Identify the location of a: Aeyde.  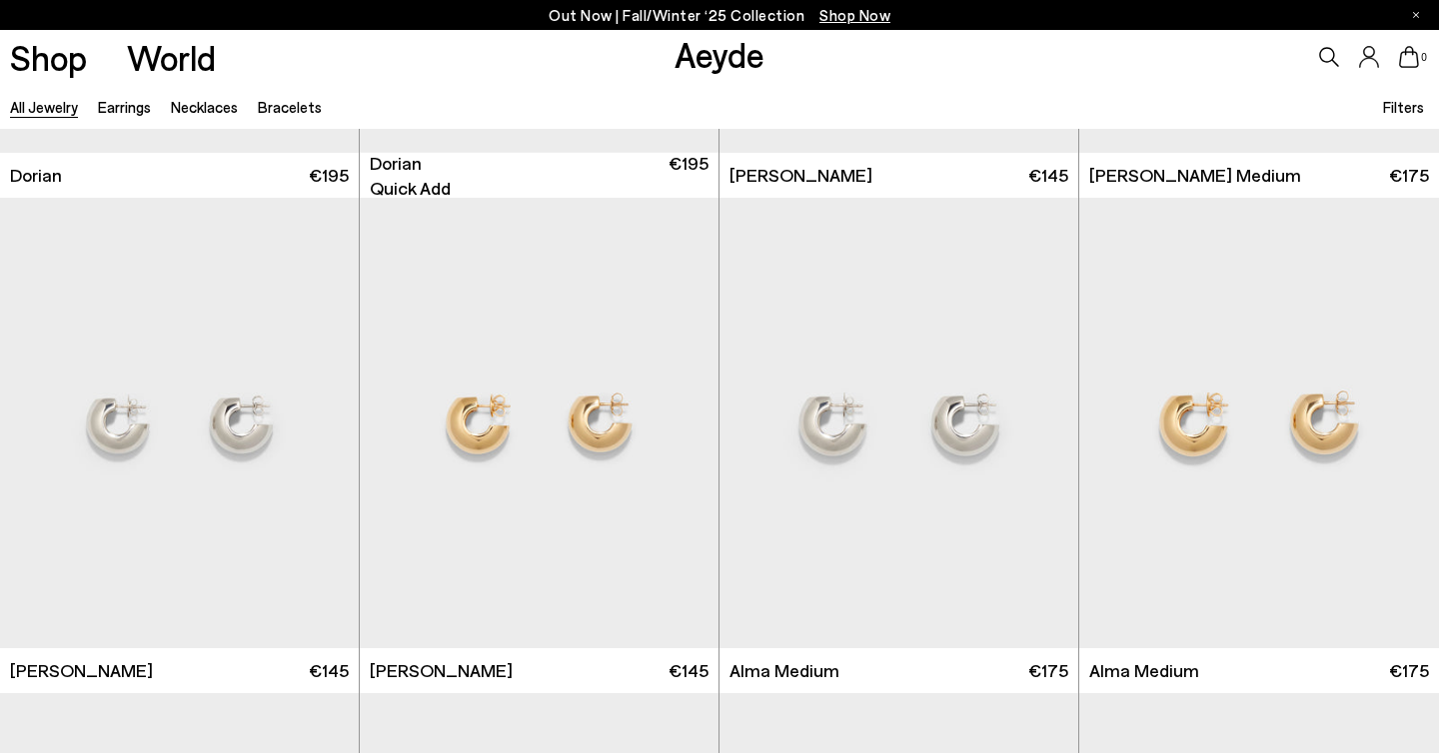
(719, 54).